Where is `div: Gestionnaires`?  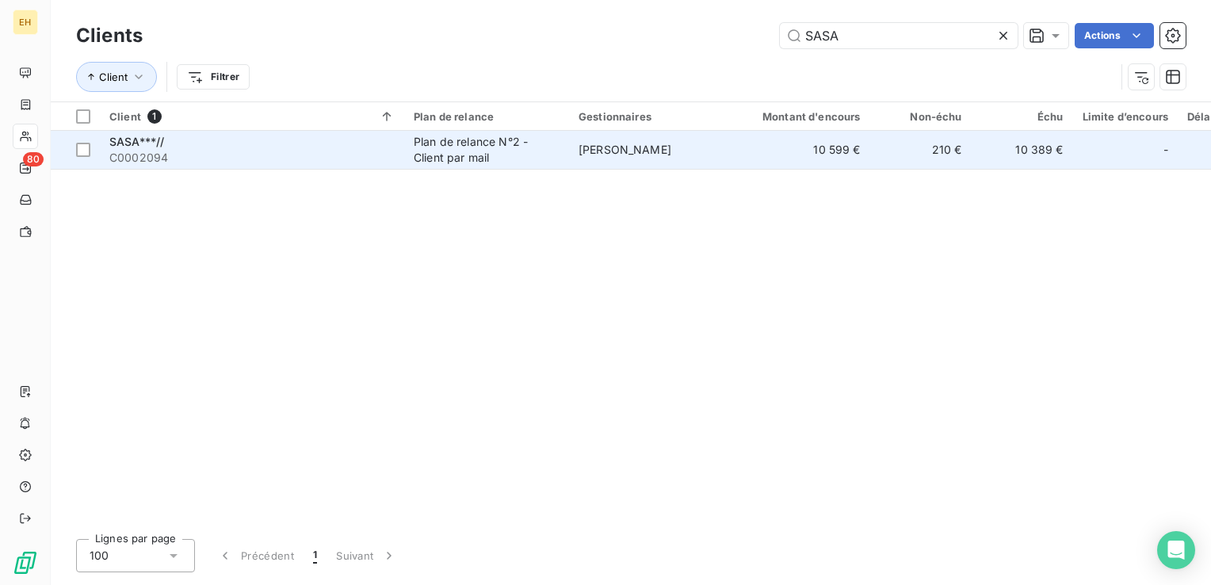 div: Gestionnaires is located at coordinates (651, 116).